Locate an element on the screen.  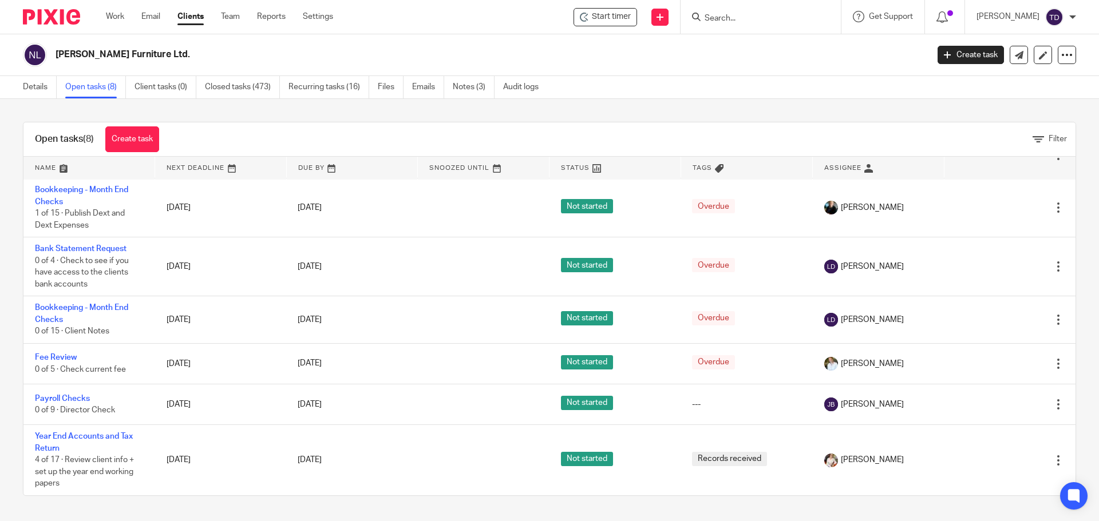
span: Start timer is located at coordinates (611, 17).